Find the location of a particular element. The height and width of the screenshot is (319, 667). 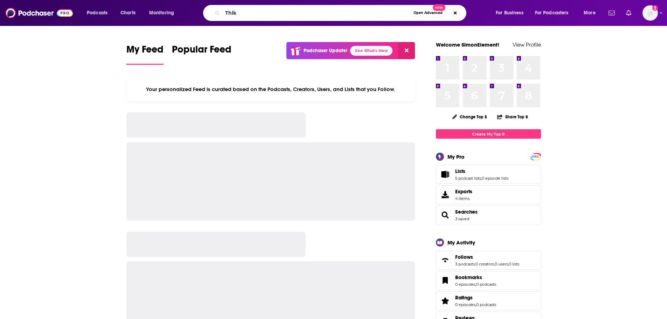

span: Monitoring is located at coordinates (161, 13).